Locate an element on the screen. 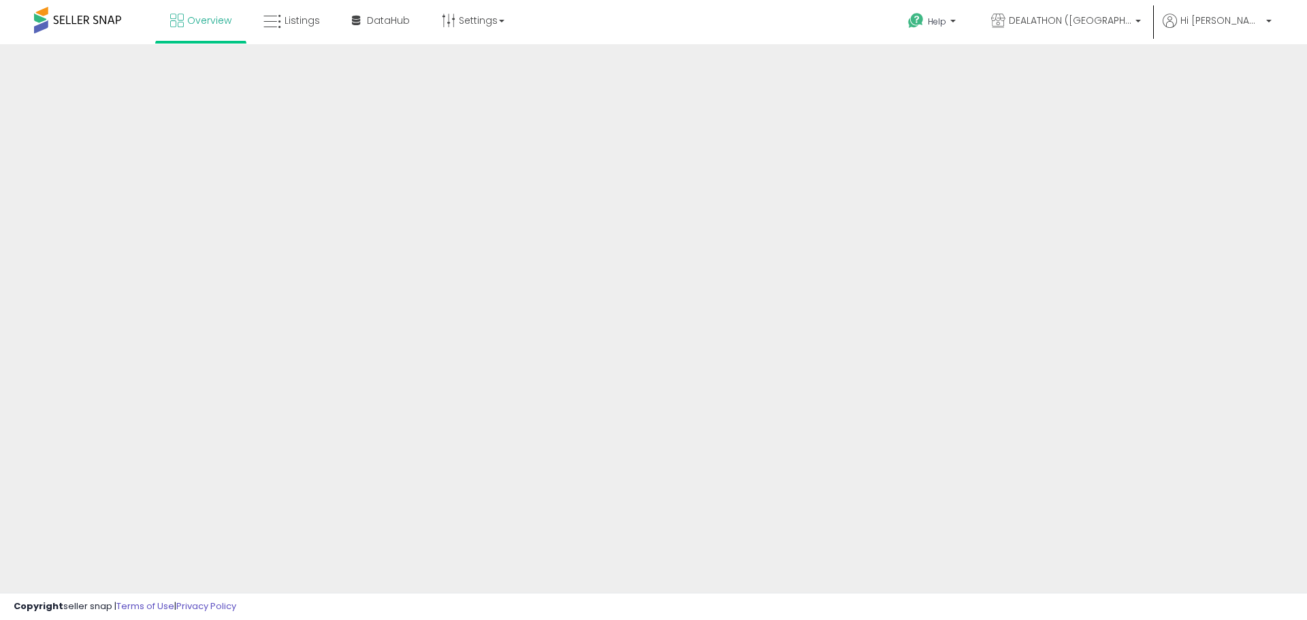 The width and height of the screenshot is (1307, 620). span: Overview is located at coordinates (209, 20).